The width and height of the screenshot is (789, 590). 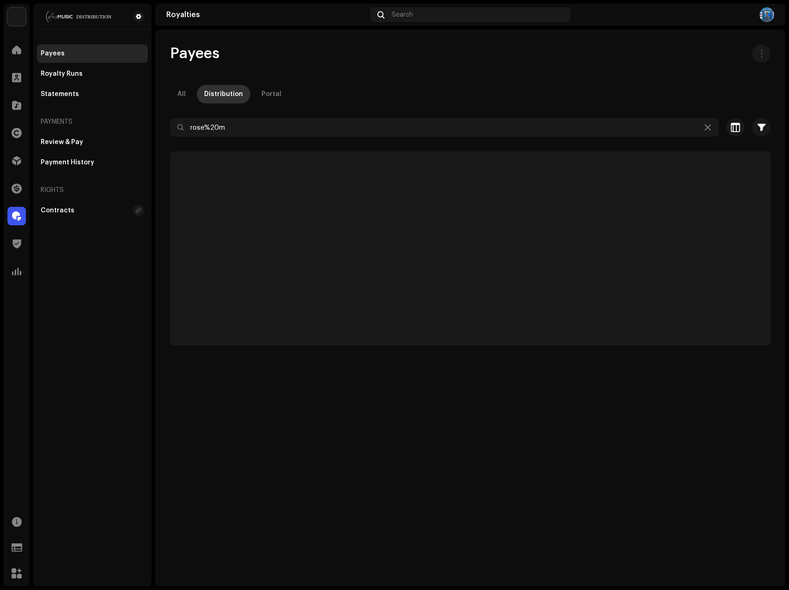 What do you see at coordinates (767, 15) in the screenshot?
I see `img: 5e4483b3-e6cb-4a99-9ad8-29ce9094b33b` at bounding box center [767, 15].